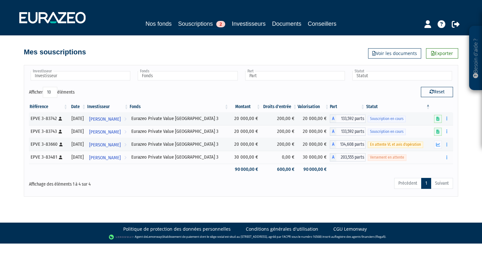 The height and width of the screenshot is (259, 482). I want to click on th: Montant: activer pour trier la colonne par ordre croissant, so click(245, 107).